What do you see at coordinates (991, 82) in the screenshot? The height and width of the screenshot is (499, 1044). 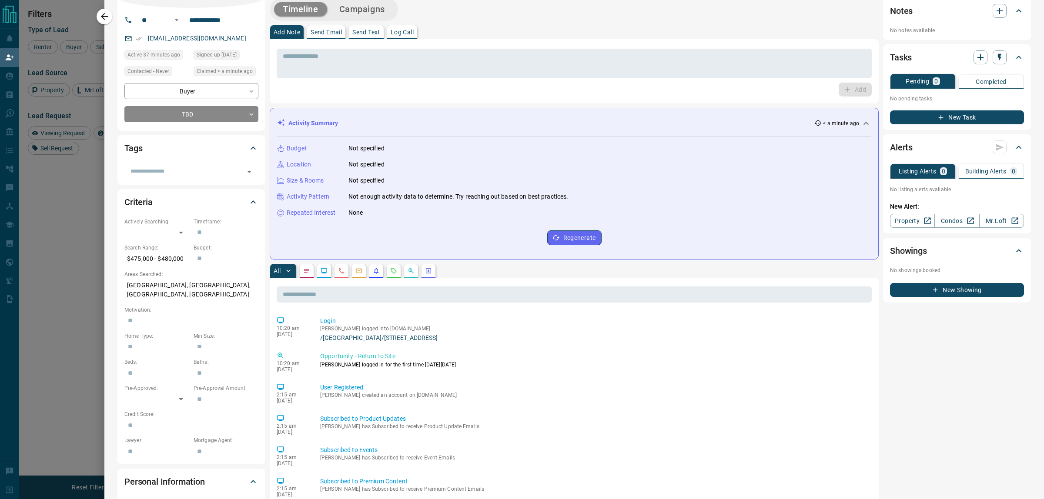 I see `p: Completed` at bounding box center [991, 82].